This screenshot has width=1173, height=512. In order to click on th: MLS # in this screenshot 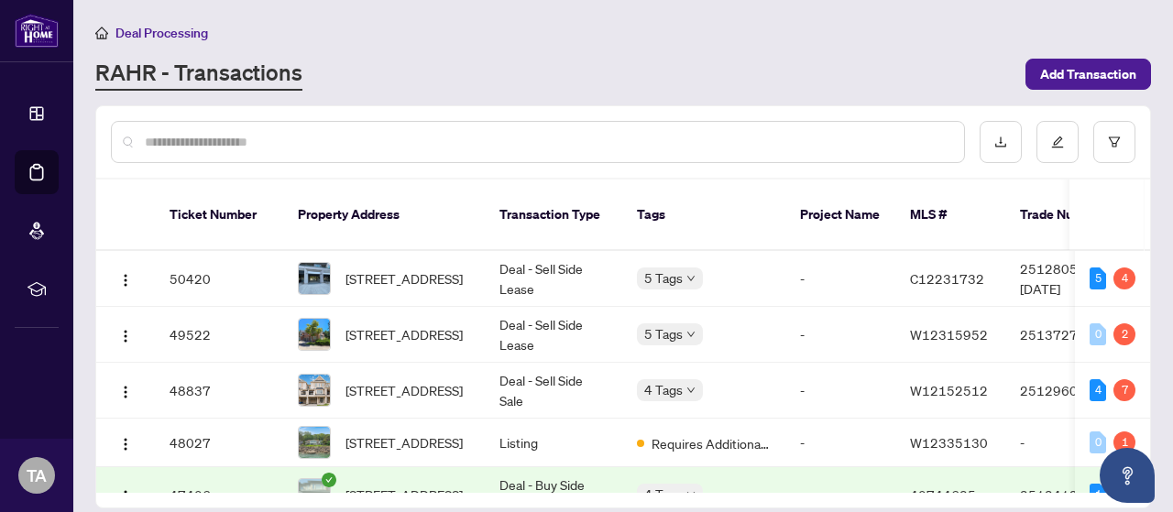, I will do `click(951, 215)`.